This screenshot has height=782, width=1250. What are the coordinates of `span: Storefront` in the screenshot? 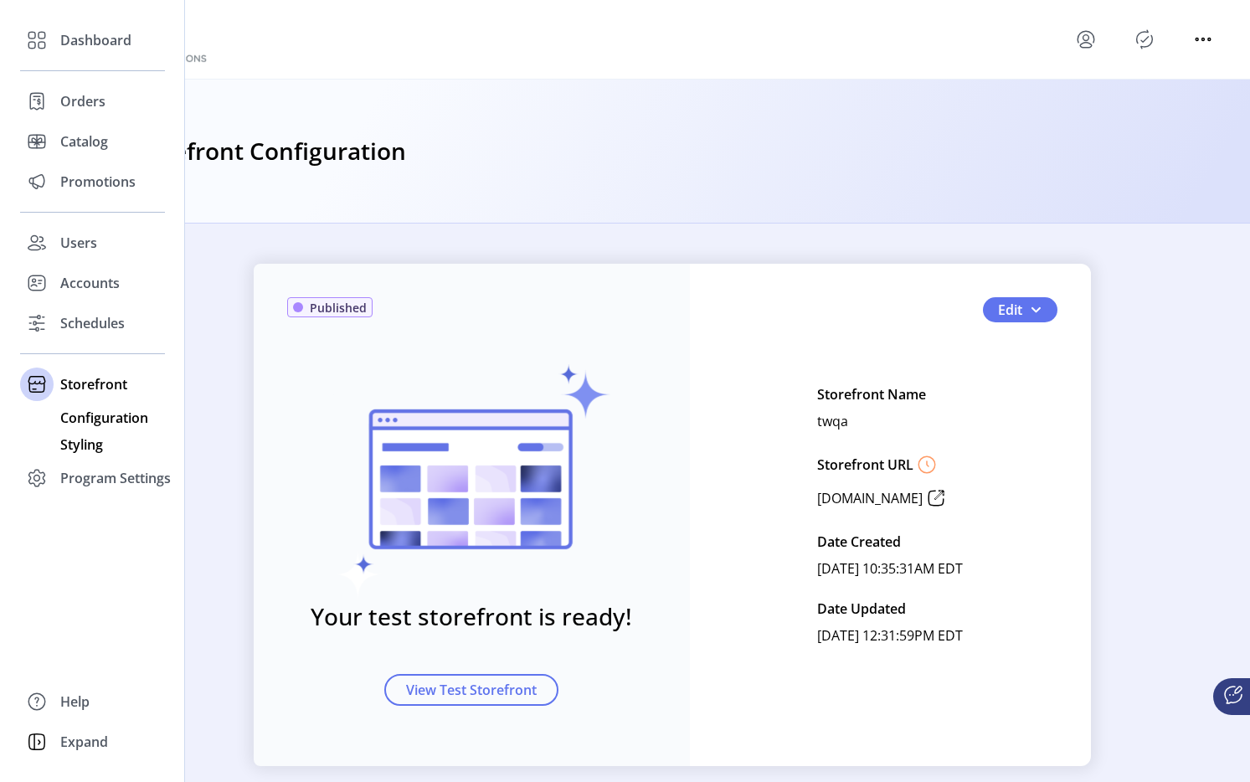 It's located at (94, 384).